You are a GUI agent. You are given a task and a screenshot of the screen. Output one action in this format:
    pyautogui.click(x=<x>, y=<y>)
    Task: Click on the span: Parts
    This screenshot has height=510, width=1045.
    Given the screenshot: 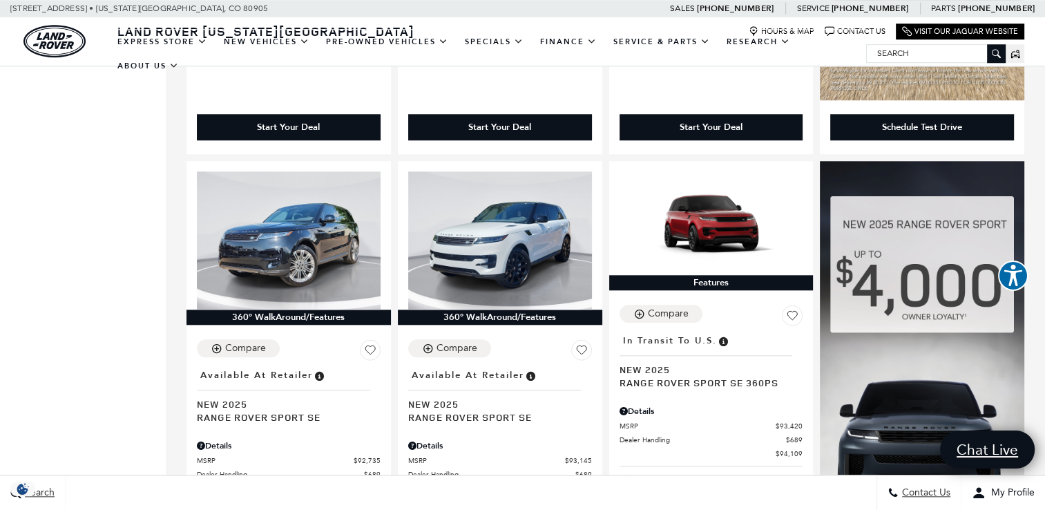 What is the action you would take?
    pyautogui.click(x=944, y=8)
    